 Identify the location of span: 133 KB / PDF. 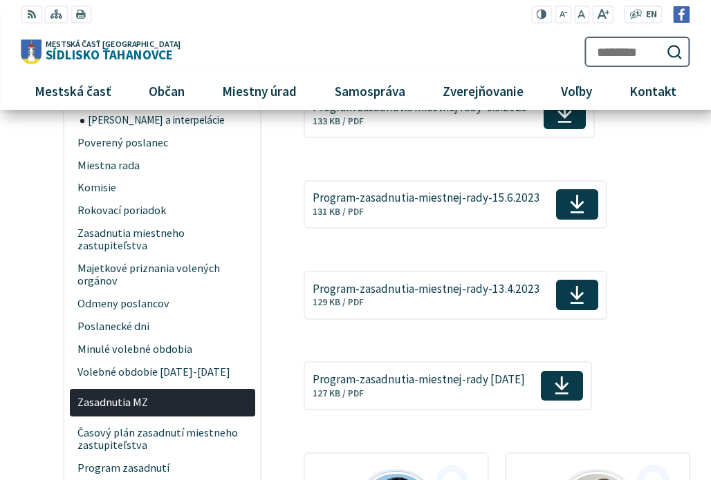
(338, 121).